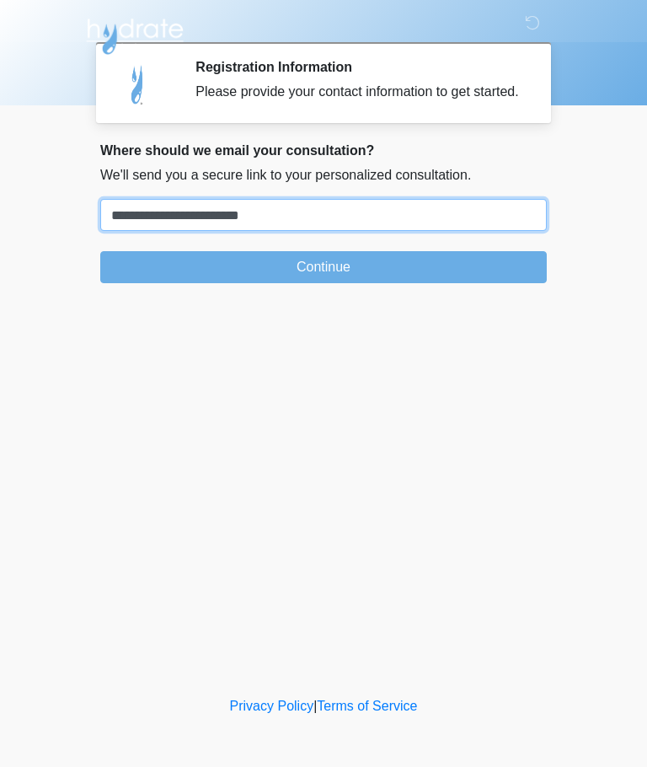  I want to click on a: Terms of Service, so click(366, 705).